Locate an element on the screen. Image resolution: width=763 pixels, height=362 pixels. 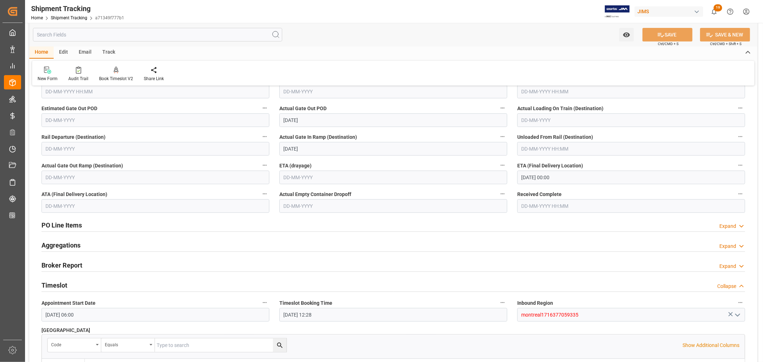
span: Actual Empty Container Dropoff is located at coordinates (315, 194).